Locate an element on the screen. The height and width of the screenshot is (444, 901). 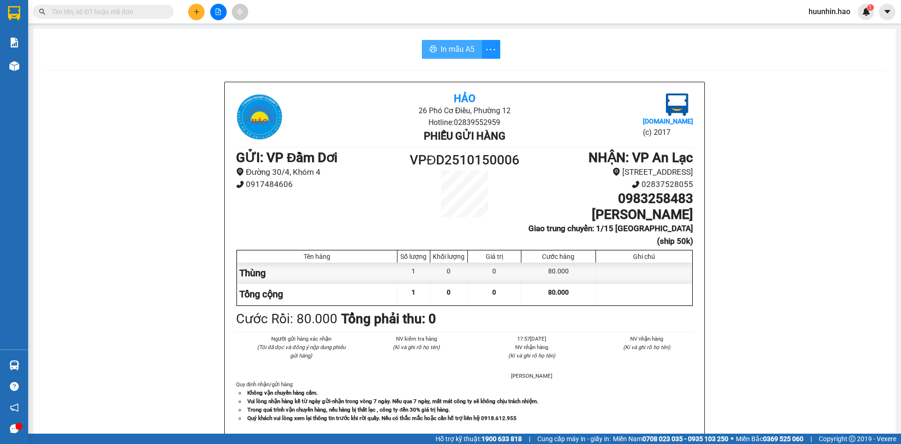
button: printerIn mẫu A5 is located at coordinates (452, 49).